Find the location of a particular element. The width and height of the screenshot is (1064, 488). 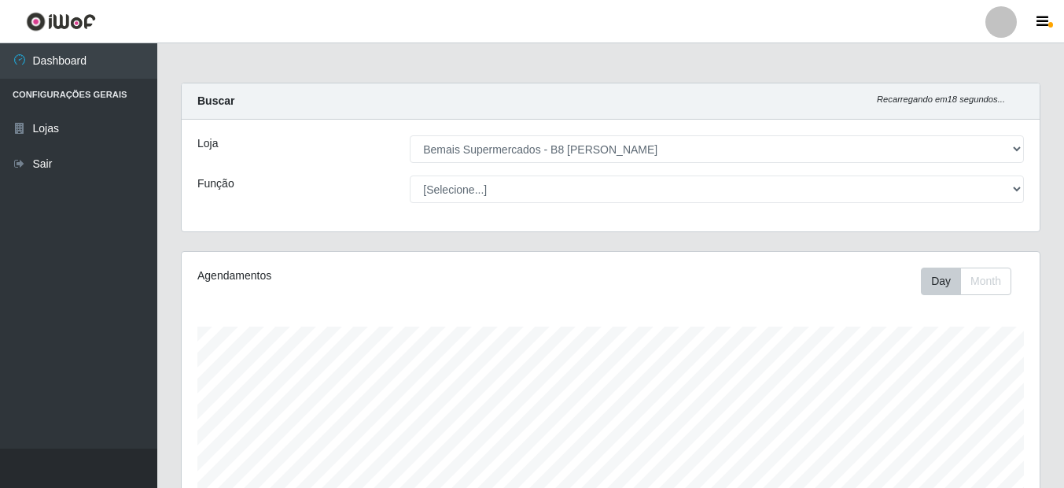

strong: Buscar is located at coordinates (215, 101).